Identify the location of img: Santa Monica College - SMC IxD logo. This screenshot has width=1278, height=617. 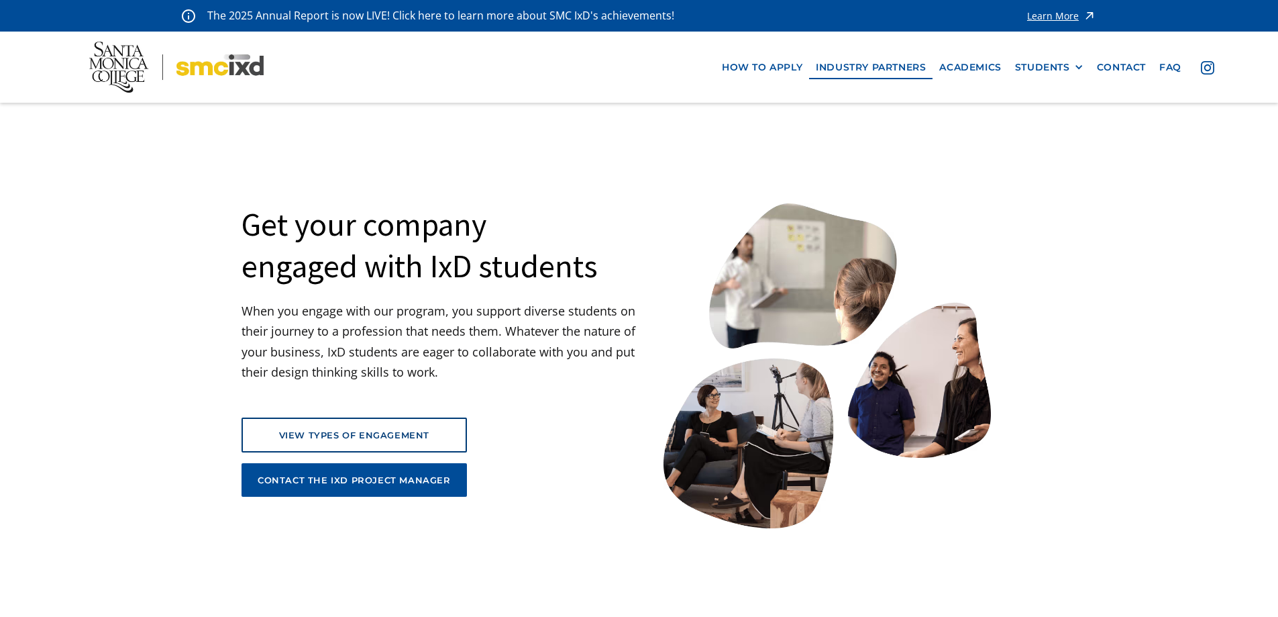
(177, 67).